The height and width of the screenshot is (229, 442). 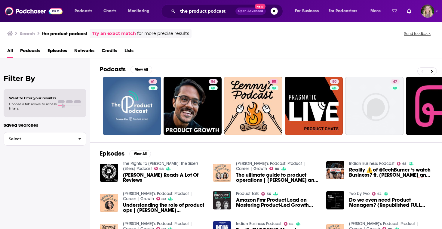 What do you see at coordinates (222, 173) in the screenshot?
I see `img: The ultimate guide to product operations | Melissa Perri and Denise Tilles` at bounding box center [222, 173].